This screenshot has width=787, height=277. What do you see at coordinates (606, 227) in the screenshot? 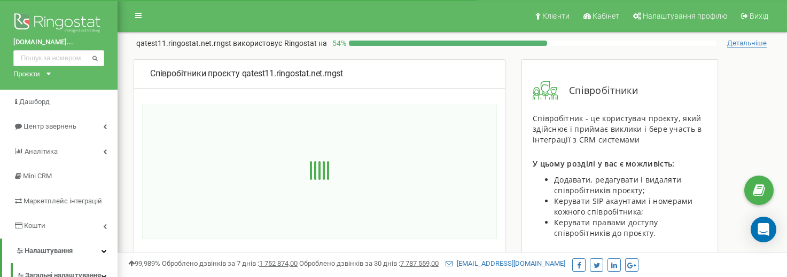
I see `span: Керувати правами доступу співробітників до проєкту.` at bounding box center [606, 227].